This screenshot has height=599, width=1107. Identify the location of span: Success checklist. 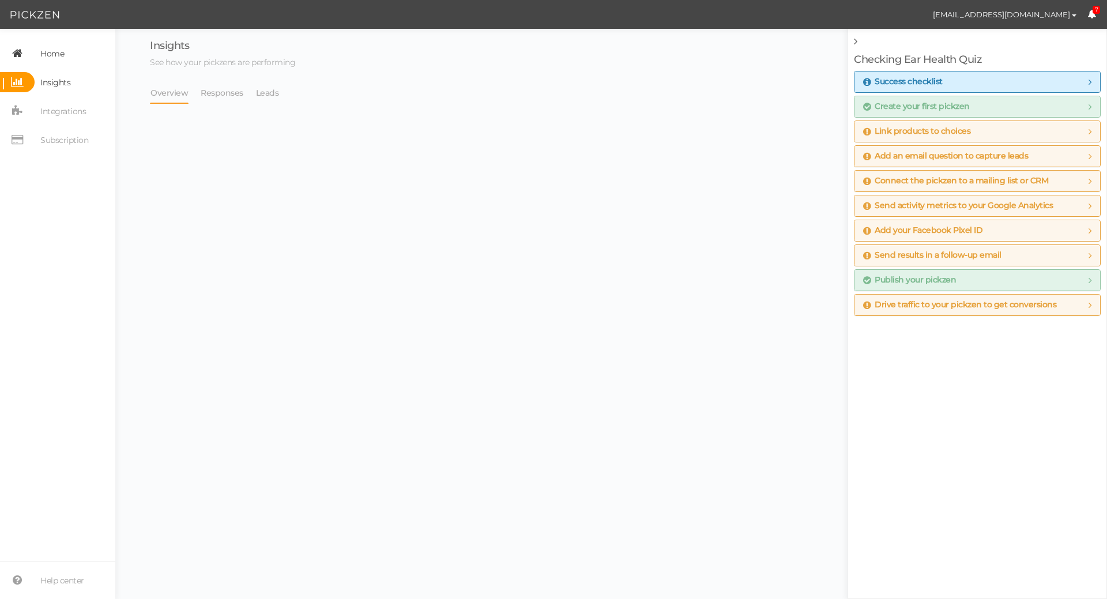
(903, 82).